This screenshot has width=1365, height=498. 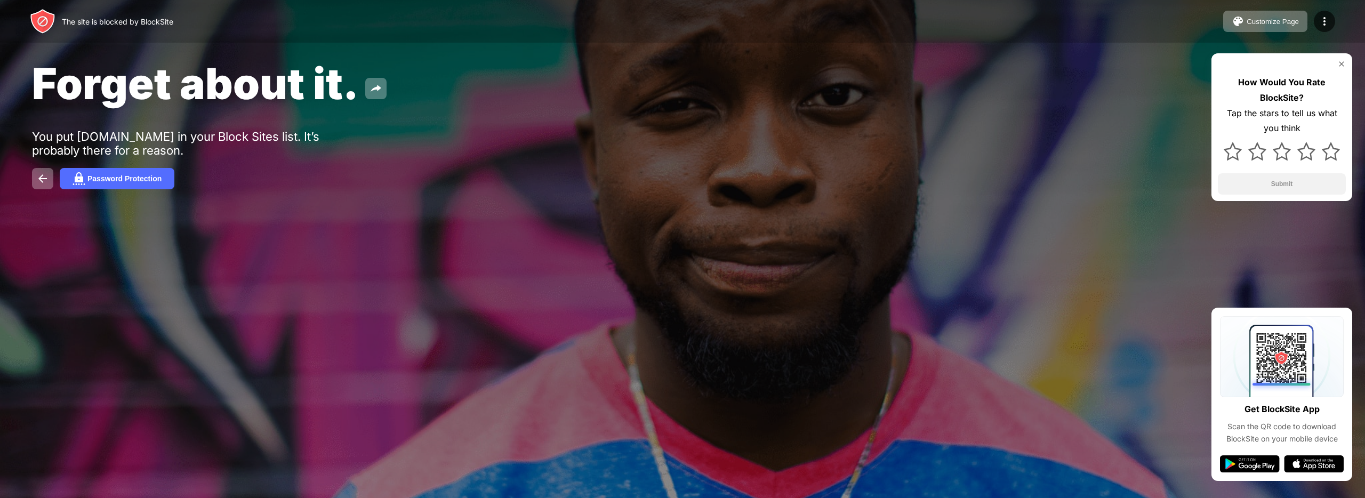 I want to click on div: Get BlockSite App, so click(x=1282, y=409).